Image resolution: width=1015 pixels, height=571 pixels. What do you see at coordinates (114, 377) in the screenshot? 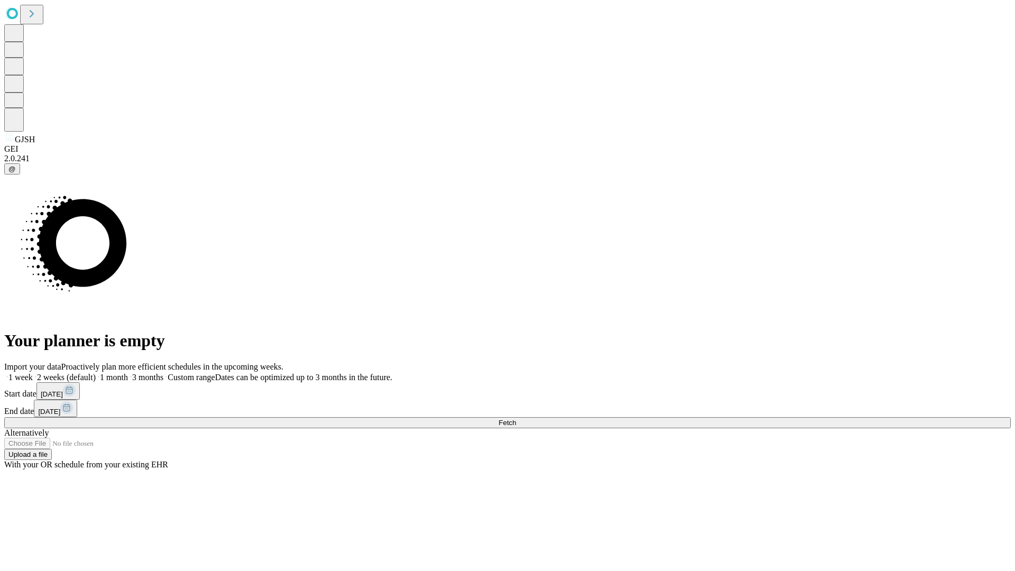
I see `span: 1 month` at bounding box center [114, 377].